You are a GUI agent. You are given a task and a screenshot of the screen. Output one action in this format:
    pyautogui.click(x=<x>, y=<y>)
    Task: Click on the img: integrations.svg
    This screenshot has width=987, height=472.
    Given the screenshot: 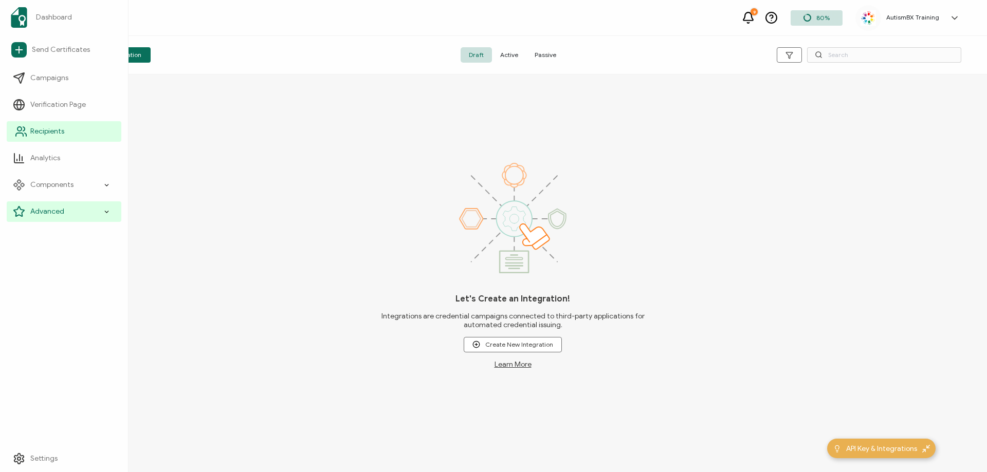 What is the action you would take?
    pyautogui.click(x=512, y=218)
    